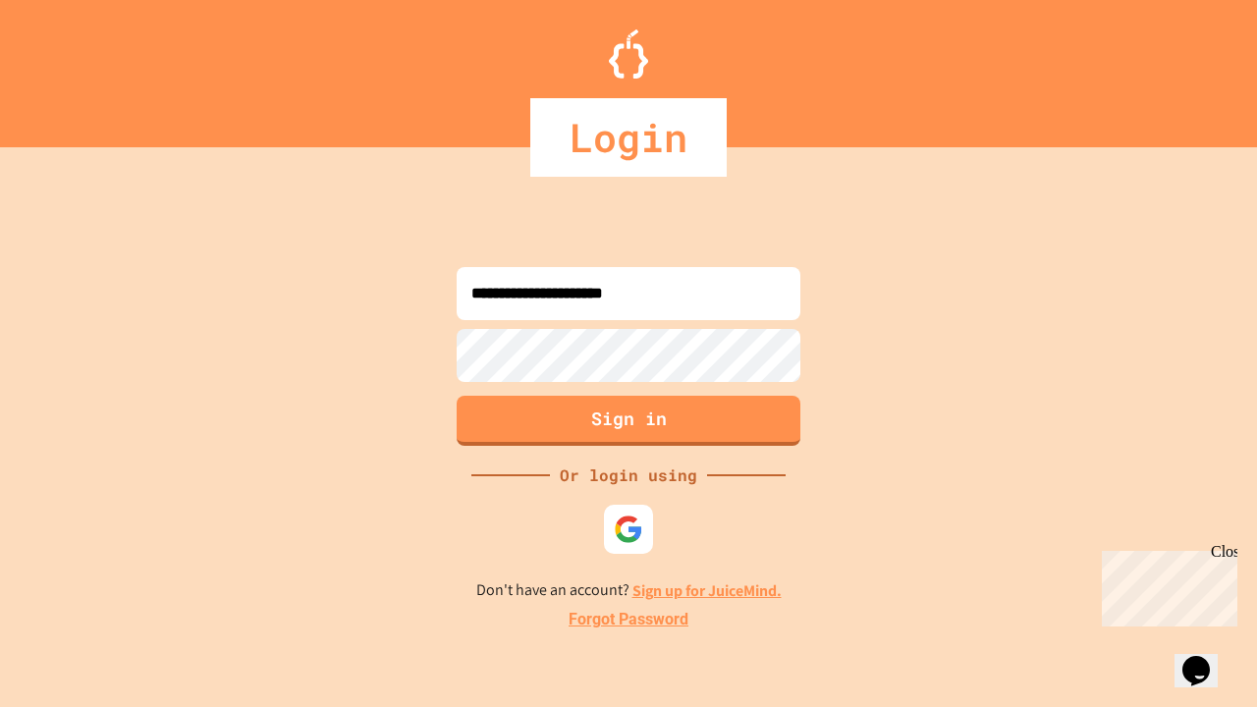 The height and width of the screenshot is (707, 1257). I want to click on a: Forgot Password, so click(628, 620).